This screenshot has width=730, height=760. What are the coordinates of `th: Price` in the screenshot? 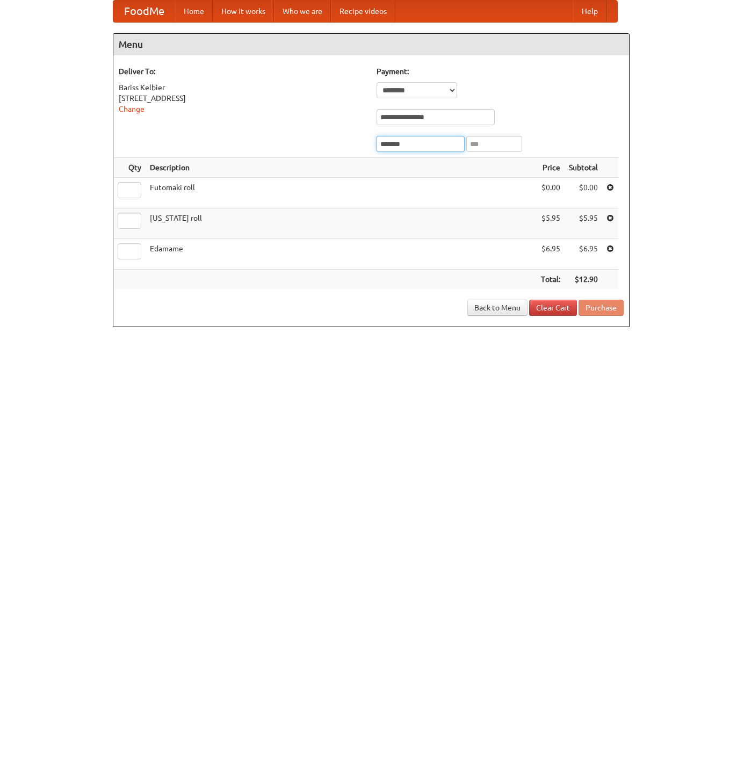 It's located at (551, 168).